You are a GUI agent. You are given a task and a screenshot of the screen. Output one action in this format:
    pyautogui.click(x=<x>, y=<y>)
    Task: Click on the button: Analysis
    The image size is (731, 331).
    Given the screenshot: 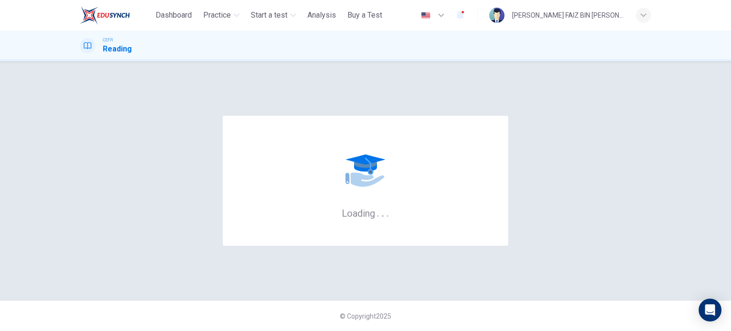 What is the action you would take?
    pyautogui.click(x=322, y=15)
    